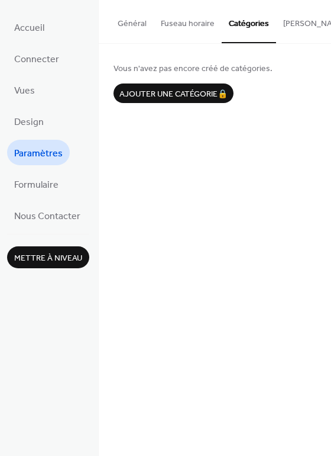 Image resolution: width=331 pixels, height=456 pixels. I want to click on span: Connecter, so click(37, 59).